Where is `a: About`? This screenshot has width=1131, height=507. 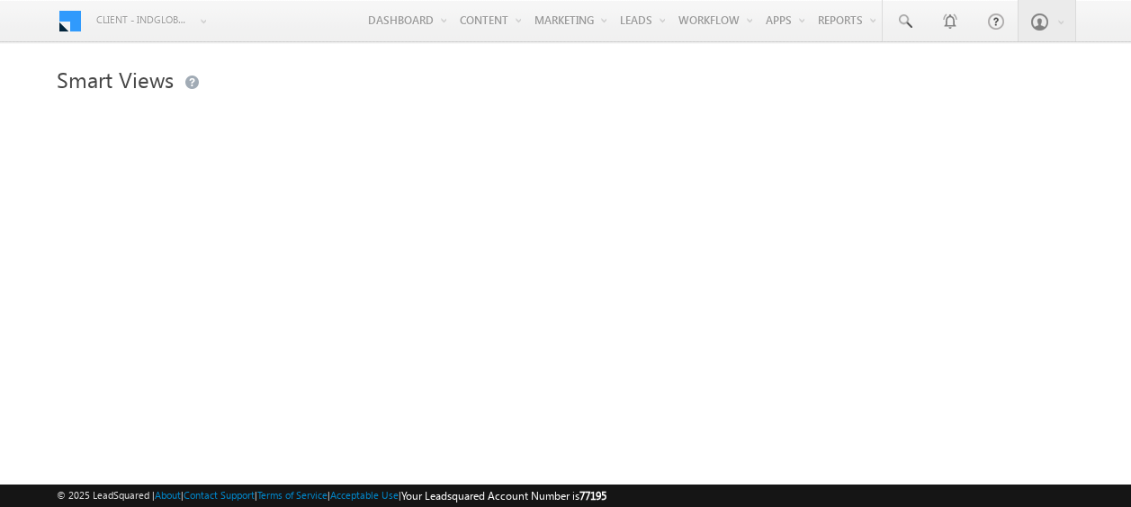
a: About is located at coordinates (167, 495).